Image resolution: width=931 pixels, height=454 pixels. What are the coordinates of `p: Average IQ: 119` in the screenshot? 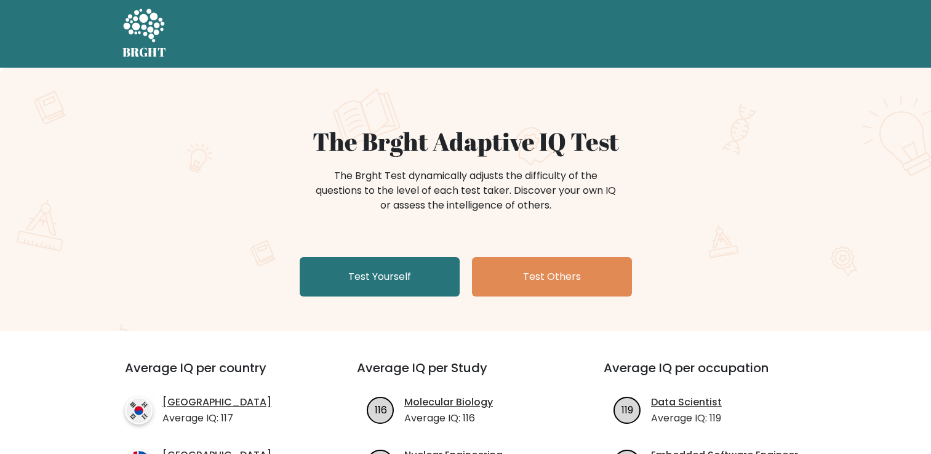 It's located at (686, 418).